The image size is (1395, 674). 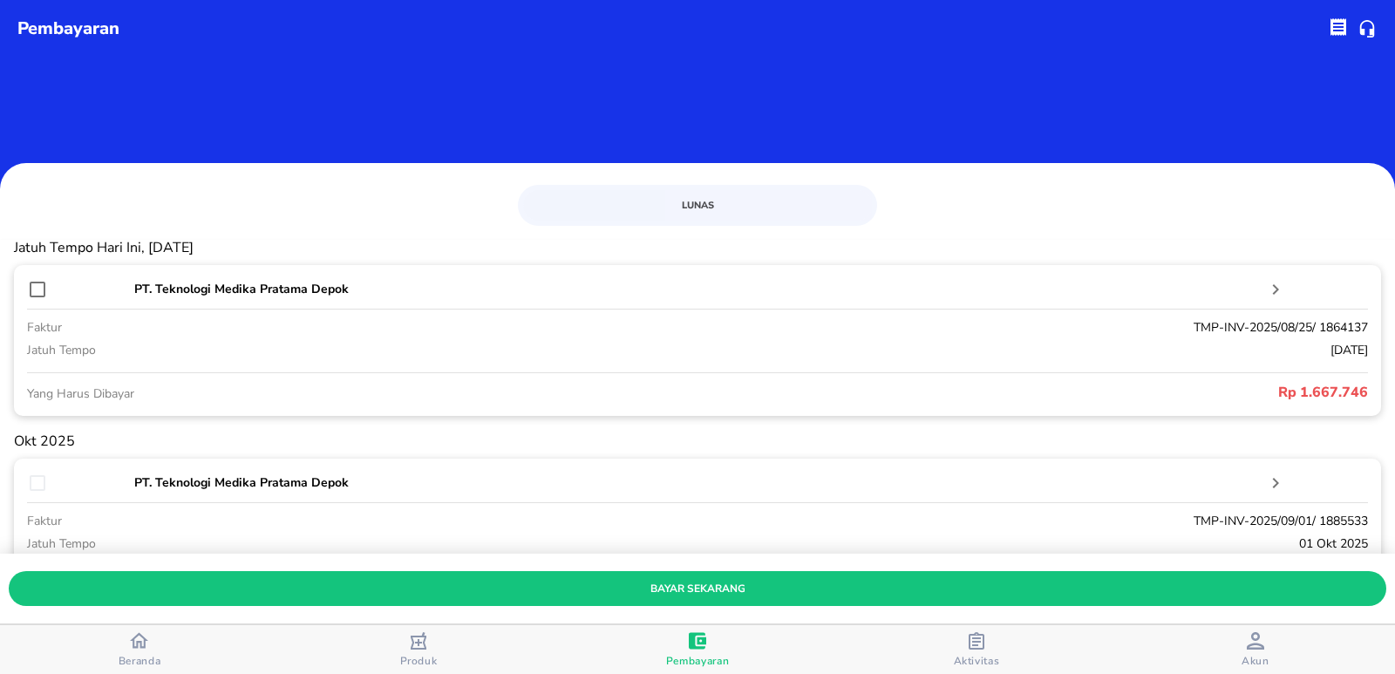 I want to click on span: Produk, so click(x=419, y=661).